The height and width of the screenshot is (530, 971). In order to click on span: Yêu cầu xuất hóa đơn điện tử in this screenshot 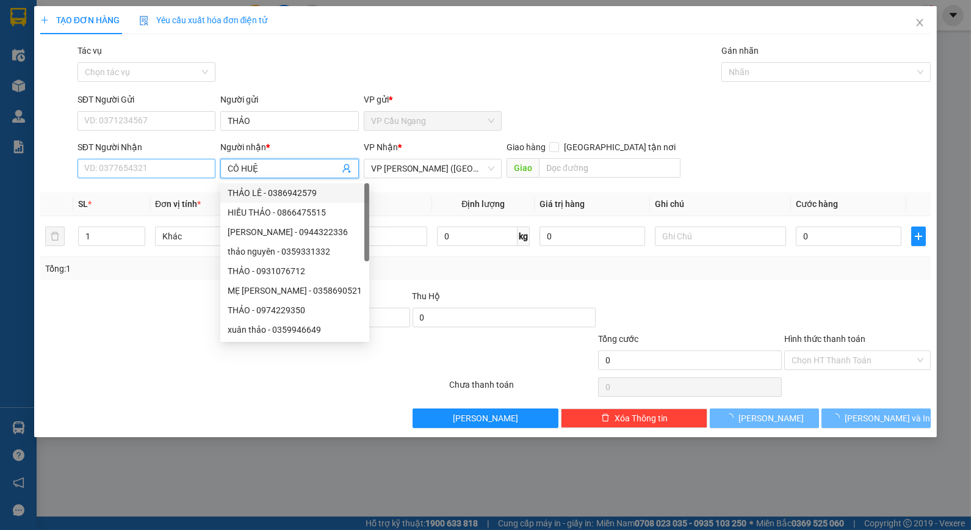, I will do `click(203, 20)`.